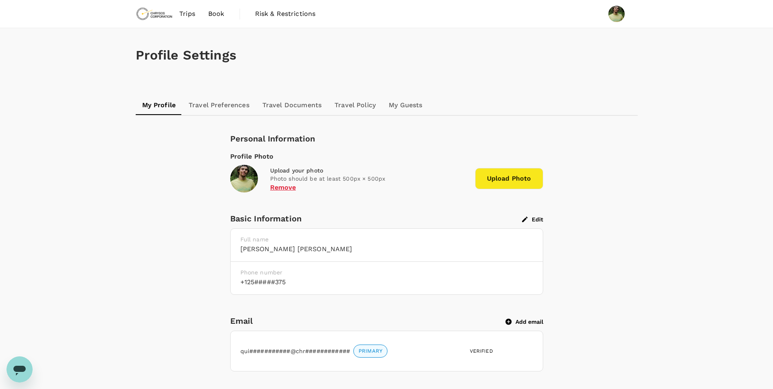 This screenshot has width=773, height=389. Describe the element at coordinates (387, 55) in the screenshot. I see `h1: Profile Settings` at that location.